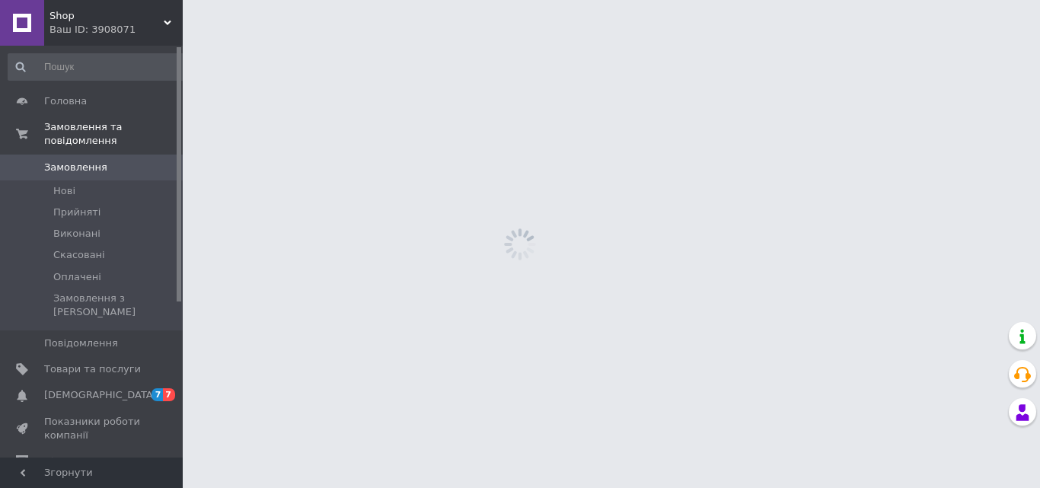 This screenshot has height=488, width=1040. Describe the element at coordinates (79, 255) in the screenshot. I see `span: Скасовані` at that location.